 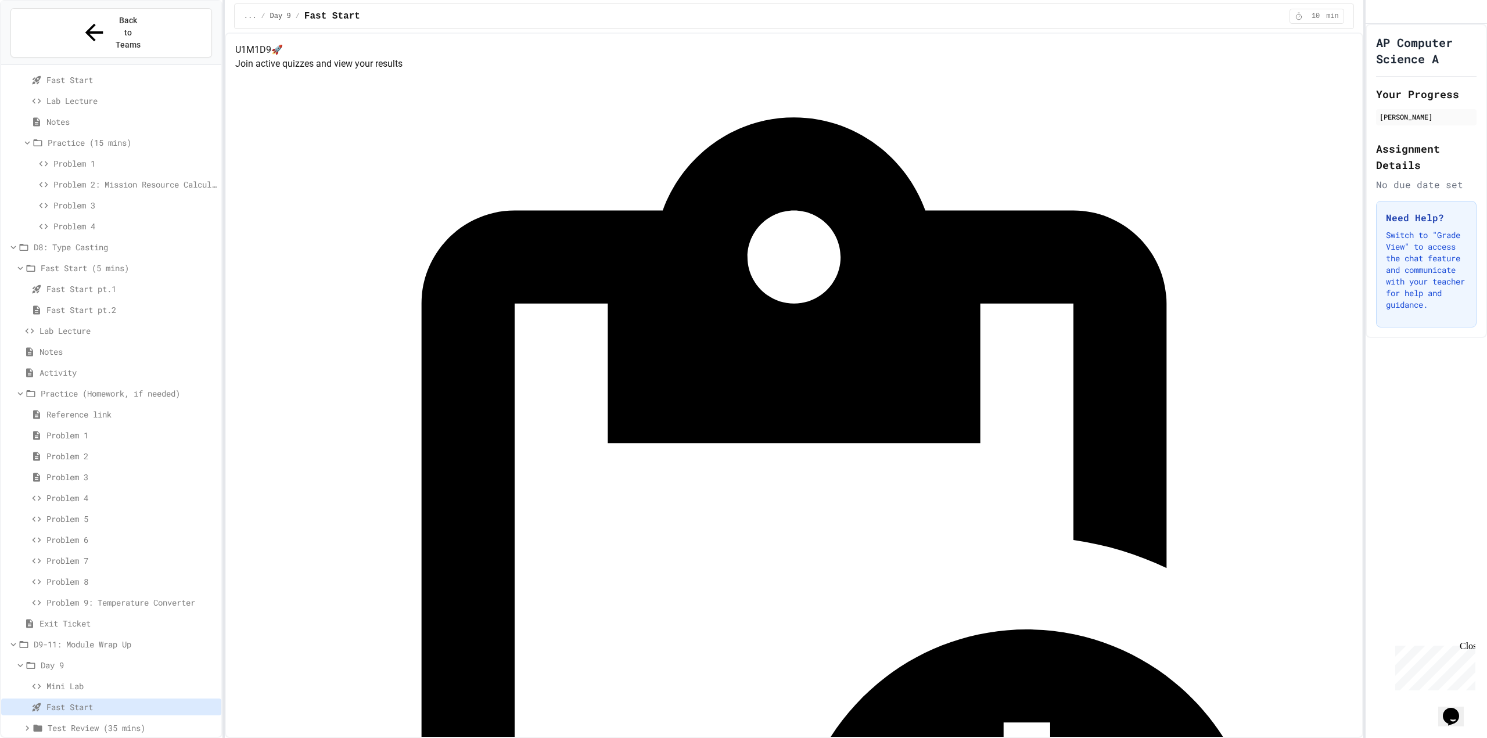 What do you see at coordinates (131, 414) in the screenshot?
I see `span: Reference link` at bounding box center [131, 414].